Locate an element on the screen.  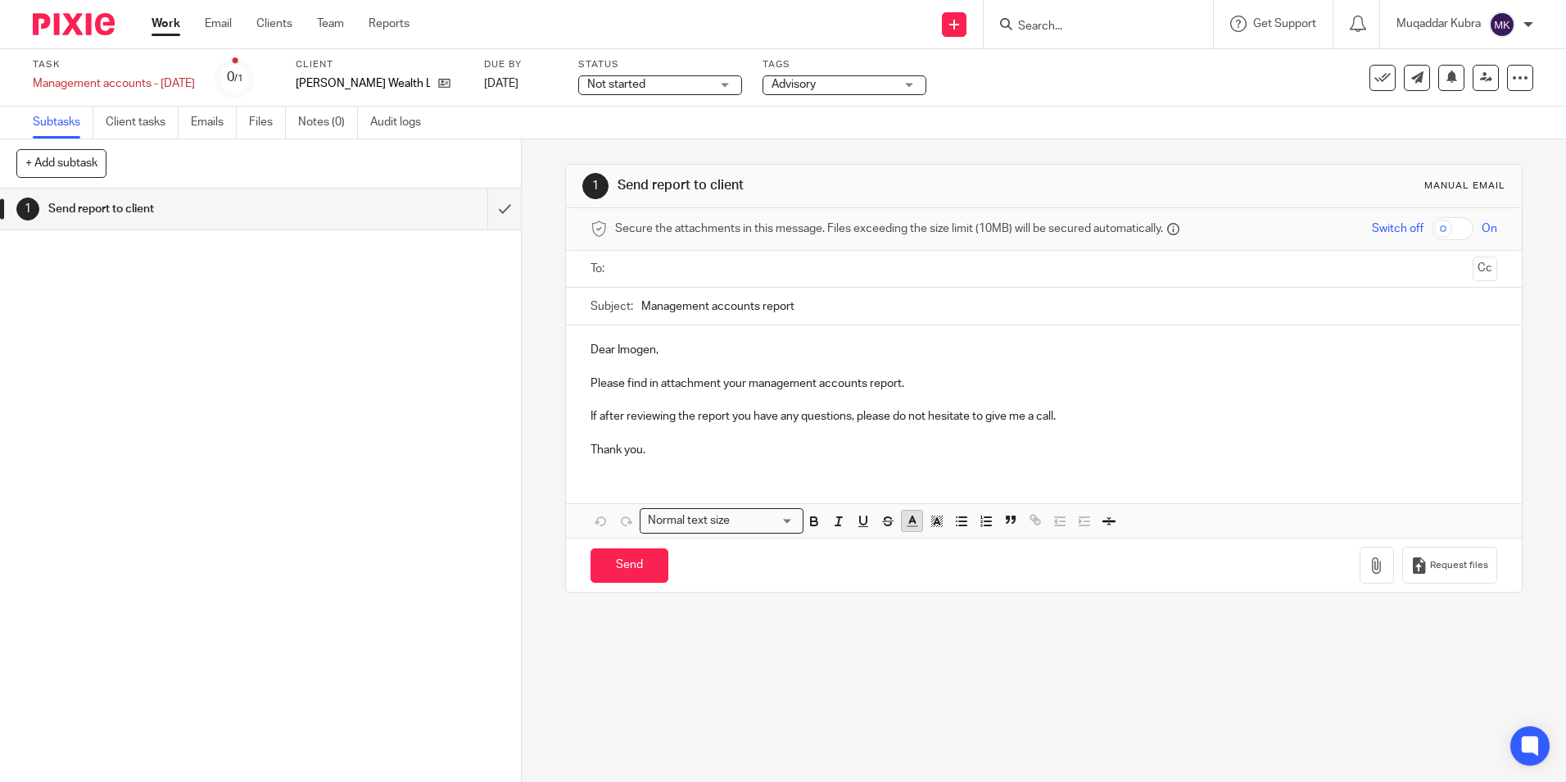
label: To: is located at coordinates (600, 269).